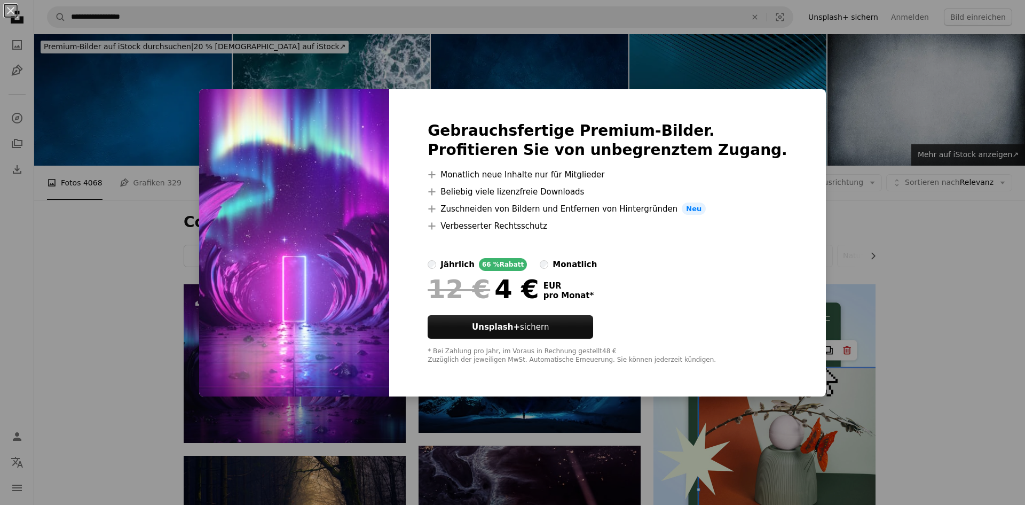 The width and height of the screenshot is (1025, 505). I want to click on span: 12 €, so click(459, 289).